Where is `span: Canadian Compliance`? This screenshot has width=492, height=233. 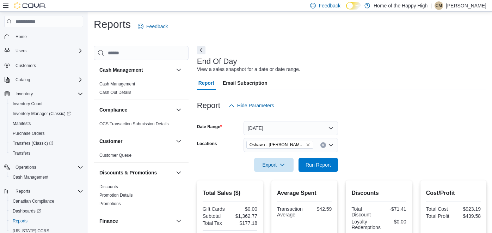 span: Canadian Compliance is located at coordinates (34, 201).